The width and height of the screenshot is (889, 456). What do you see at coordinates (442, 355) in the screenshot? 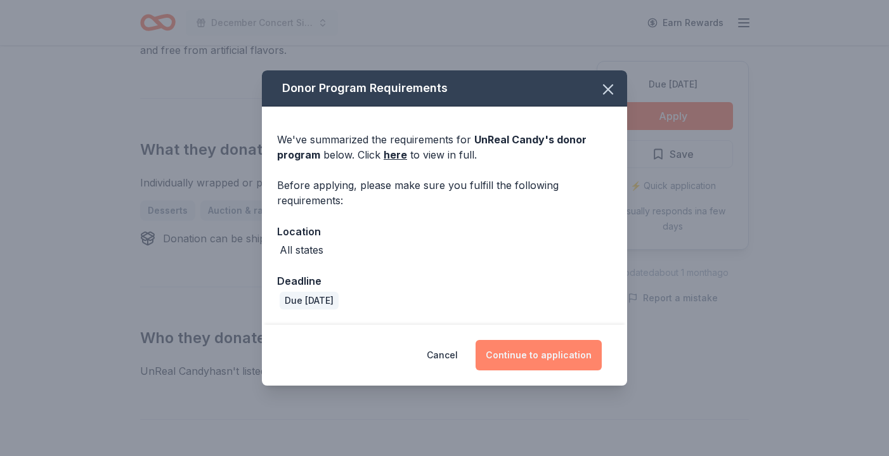
I see `button: Cancel` at bounding box center [442, 355].